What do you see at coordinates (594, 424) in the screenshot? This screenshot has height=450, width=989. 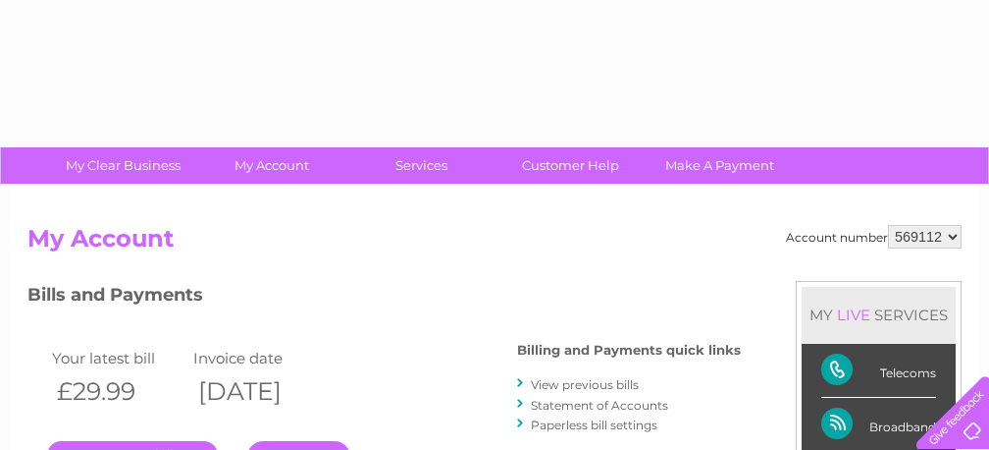 I see `a: Paperless bill settings` at bounding box center [594, 424].